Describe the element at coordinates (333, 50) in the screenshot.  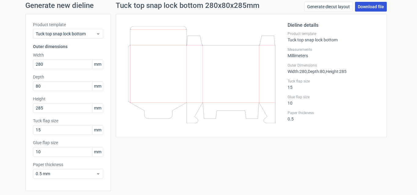
I see `label: Measurements` at that location.